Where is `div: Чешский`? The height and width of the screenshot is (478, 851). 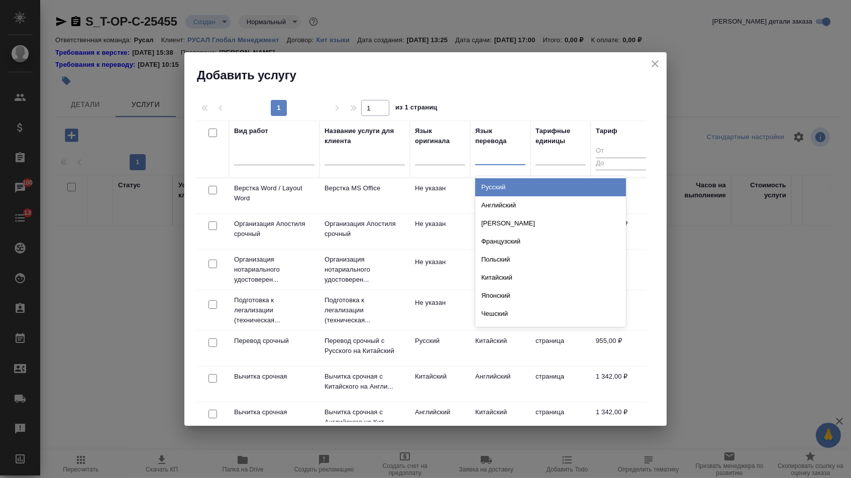 div: Чешский is located at coordinates (551, 314).